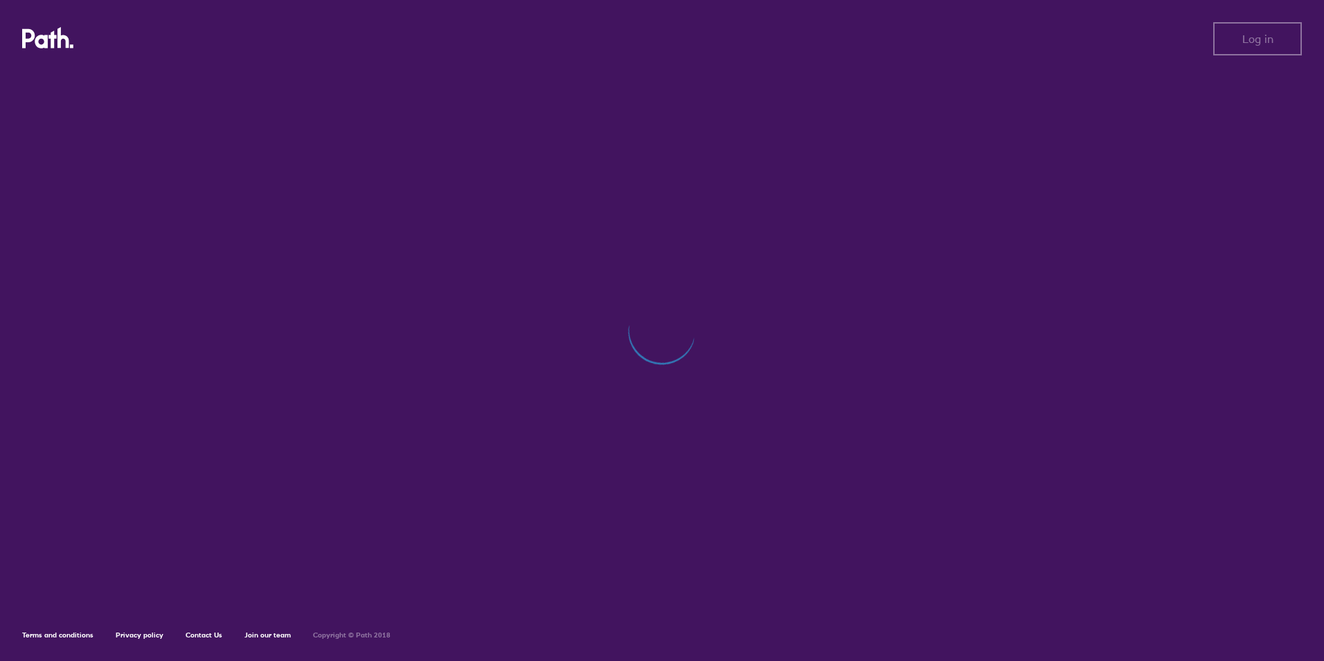  I want to click on a: Privacy policy, so click(139, 634).